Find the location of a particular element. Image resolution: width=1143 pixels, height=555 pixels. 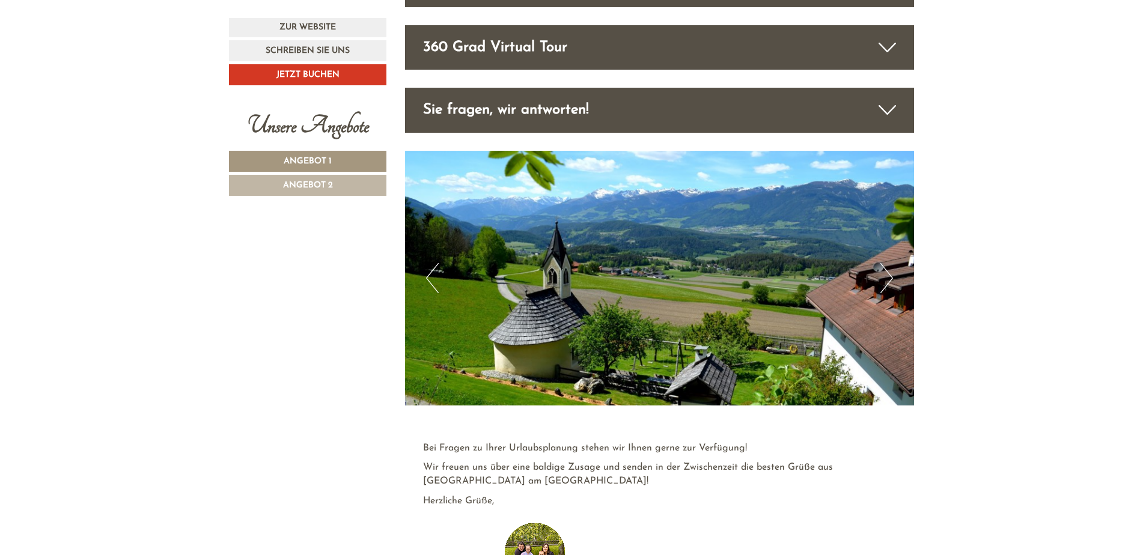

div: 360 Grad Virtual Tour is located at coordinates (660, 47).